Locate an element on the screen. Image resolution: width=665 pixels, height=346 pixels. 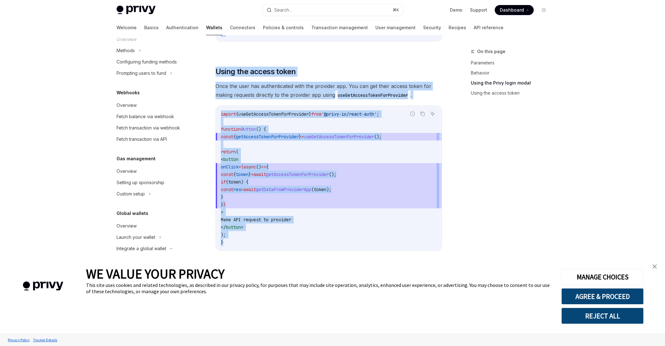
a: Recipes is located at coordinates (457, 28).